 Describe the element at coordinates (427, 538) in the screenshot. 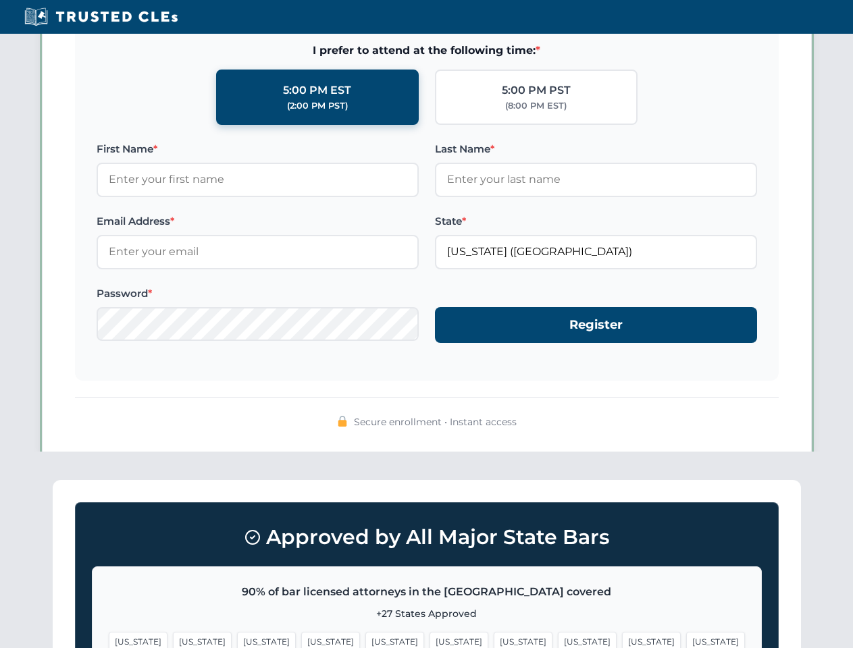

I see `h3: Approved by All Major State Bars` at that location.